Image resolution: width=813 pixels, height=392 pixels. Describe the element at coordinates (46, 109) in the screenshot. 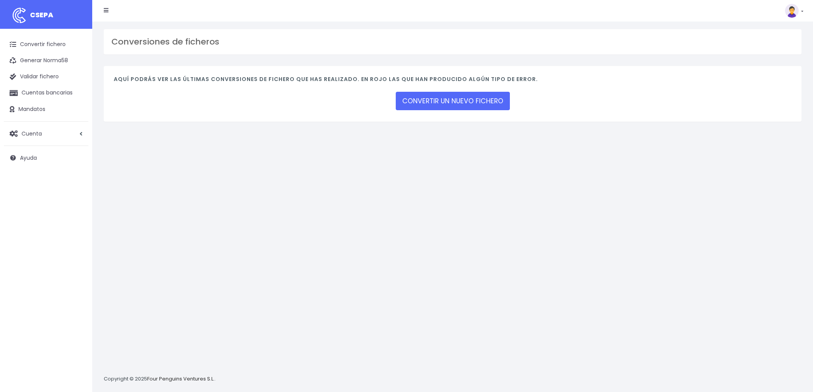

I see `a: Mandatos` at that location.